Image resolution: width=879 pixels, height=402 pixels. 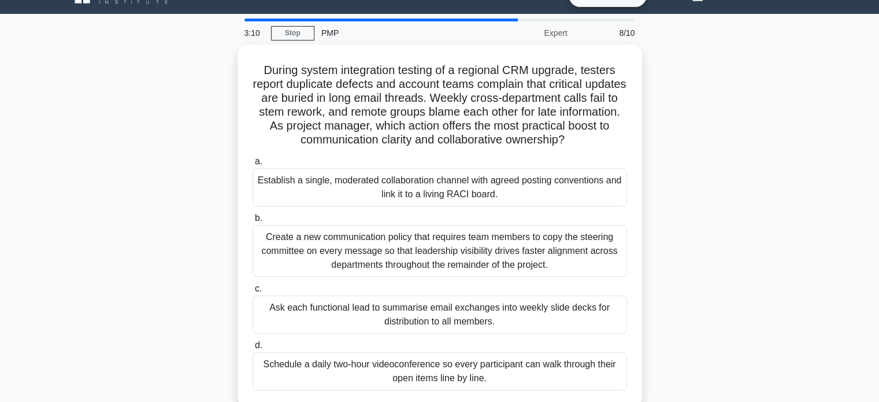 What do you see at coordinates (258, 161) in the screenshot?
I see `span: a.` at bounding box center [258, 161].